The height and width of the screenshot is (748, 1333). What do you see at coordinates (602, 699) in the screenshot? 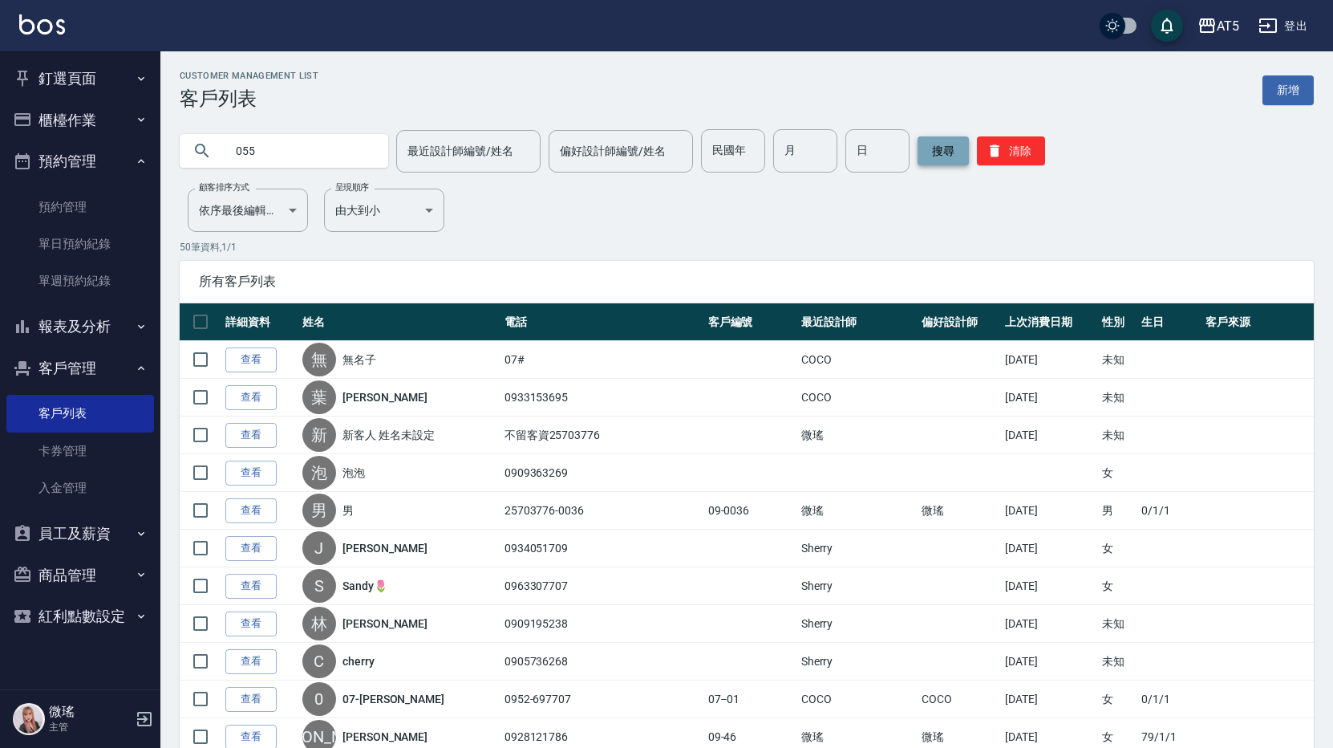
I see `td: 0952-697707` at bounding box center [602, 699].